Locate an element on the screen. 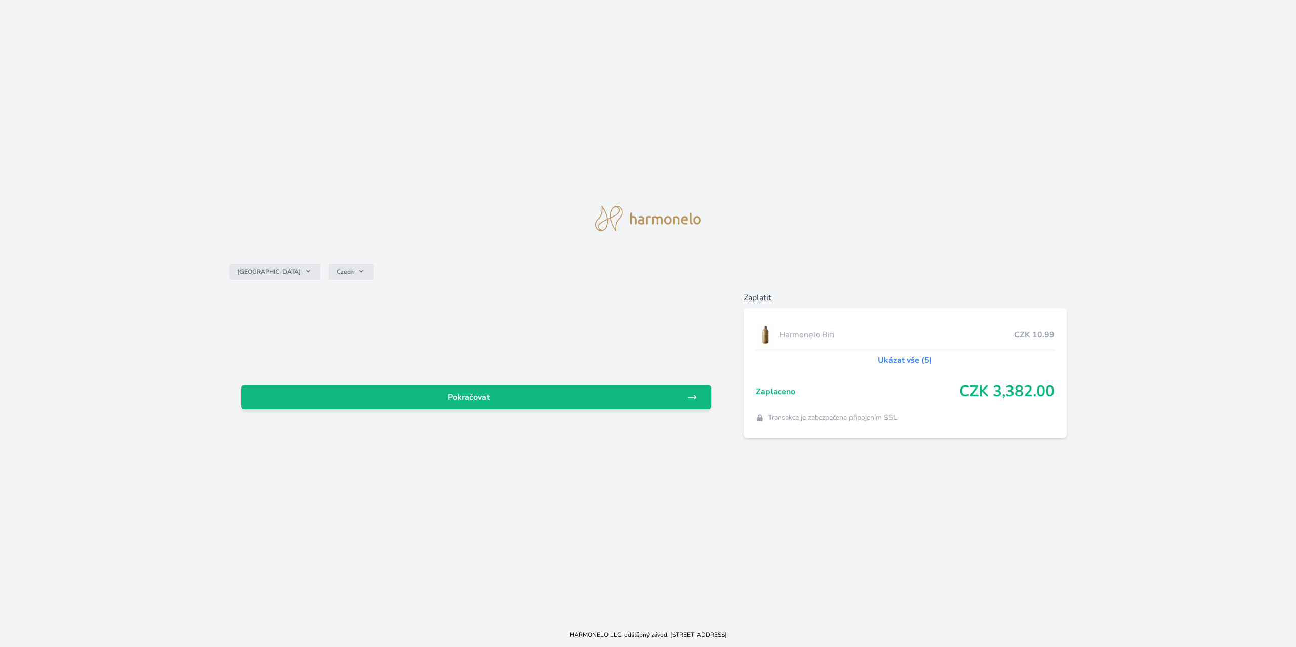 The width and height of the screenshot is (1296, 647). span: Czech is located at coordinates (345, 272).